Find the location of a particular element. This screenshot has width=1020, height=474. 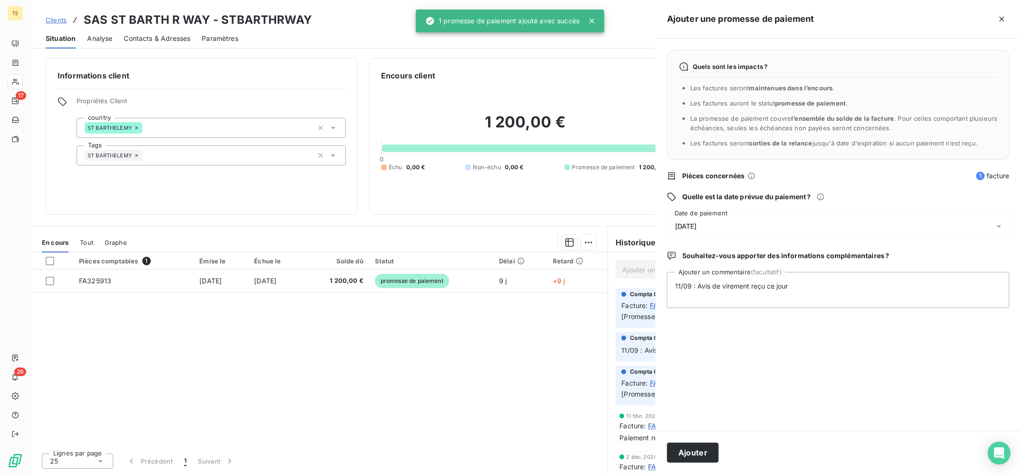

span: La promesse de paiement couvre . Pour celles comportant plusieurs échéances, seules les échéances... is located at coordinates (844, 123).